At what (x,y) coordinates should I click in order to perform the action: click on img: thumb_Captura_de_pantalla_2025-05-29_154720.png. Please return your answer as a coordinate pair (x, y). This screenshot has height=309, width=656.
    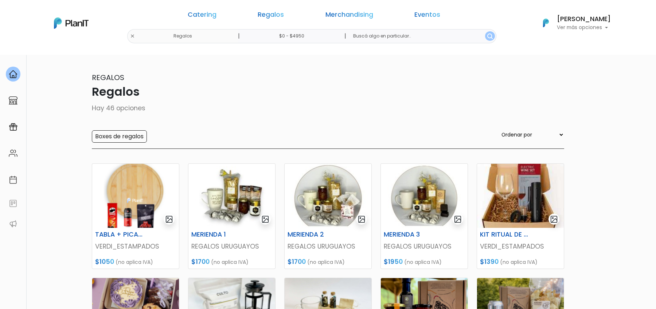
    Looking at the image, I should click on (136, 196).